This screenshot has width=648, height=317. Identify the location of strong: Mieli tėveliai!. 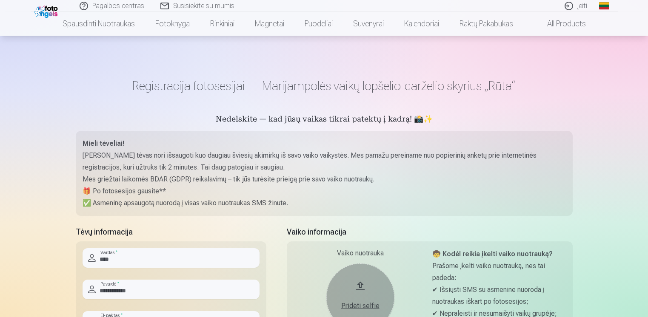
(103, 143).